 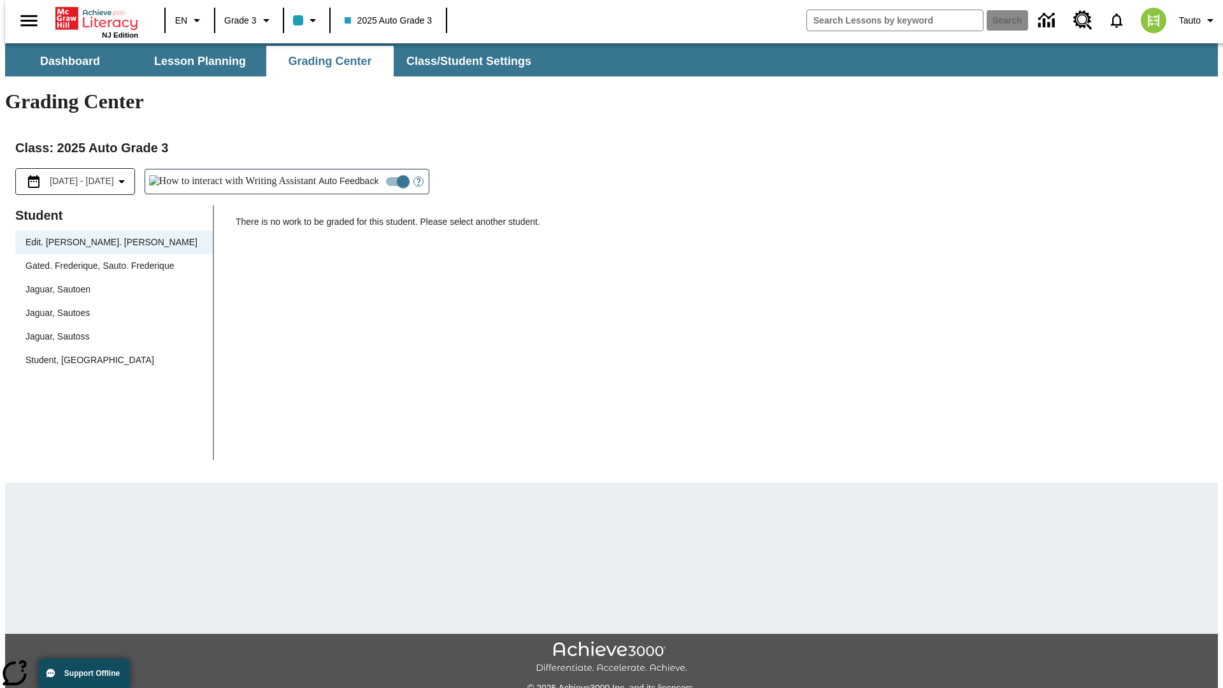 What do you see at coordinates (1083, 20) in the screenshot?
I see `a: Resource Center, Will open in new tab` at bounding box center [1083, 20].